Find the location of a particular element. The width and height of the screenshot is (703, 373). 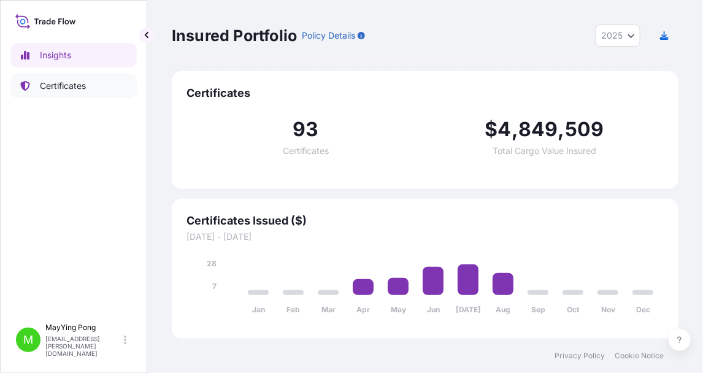

span: M is located at coordinates (28, 340).